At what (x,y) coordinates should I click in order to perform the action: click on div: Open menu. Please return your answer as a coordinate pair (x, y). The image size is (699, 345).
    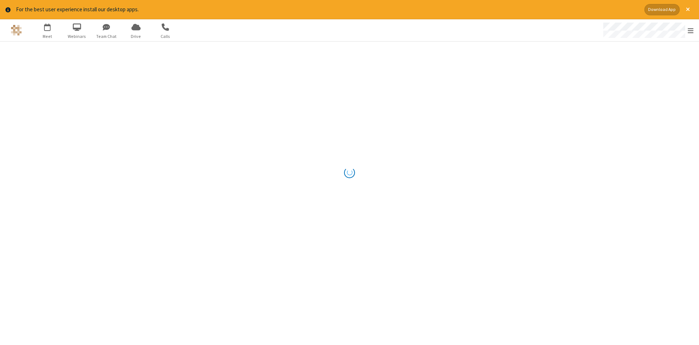
    Looking at the image, I should click on (648, 30).